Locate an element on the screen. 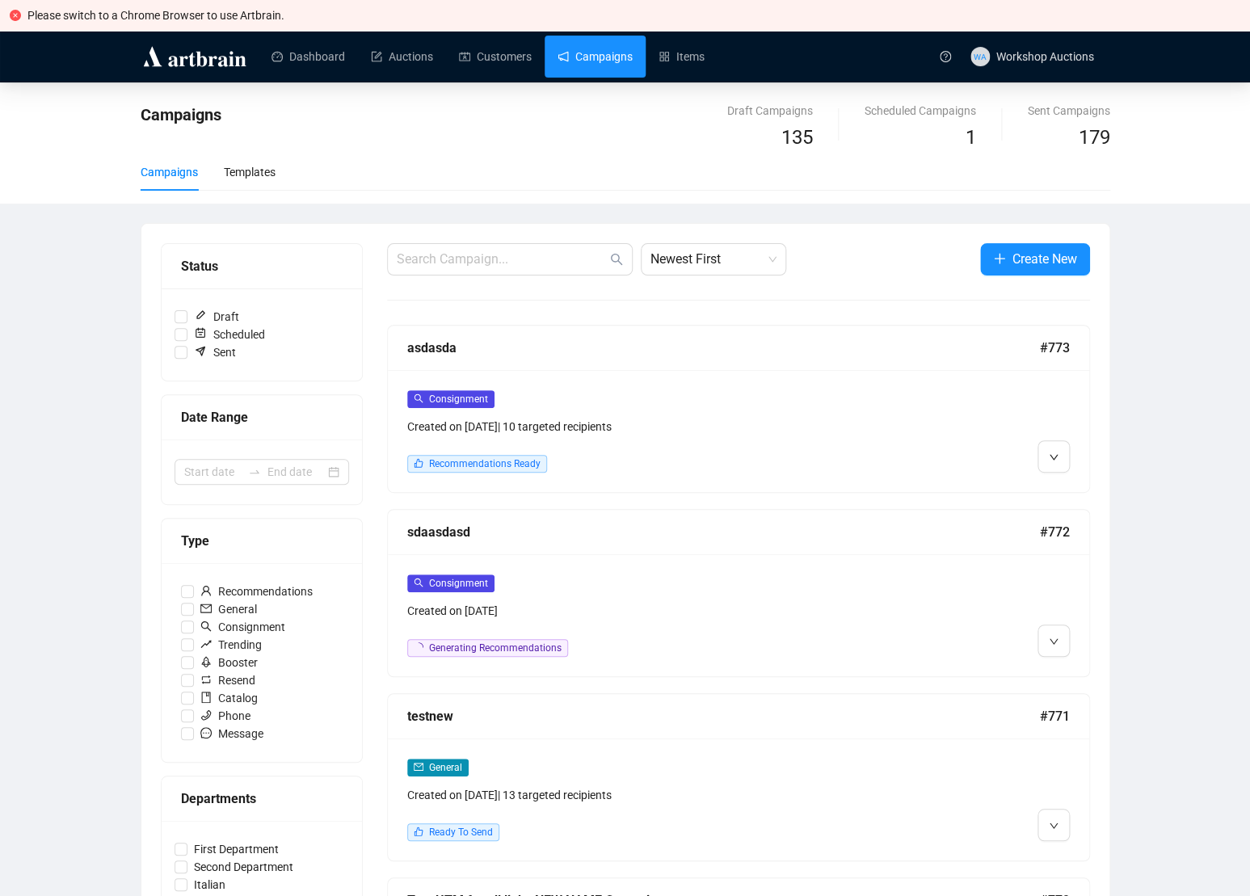 The height and width of the screenshot is (896, 1250). input: End date is located at coordinates (296, 472).